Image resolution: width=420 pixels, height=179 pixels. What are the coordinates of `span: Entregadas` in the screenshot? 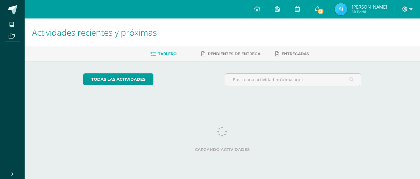 It's located at (295, 54).